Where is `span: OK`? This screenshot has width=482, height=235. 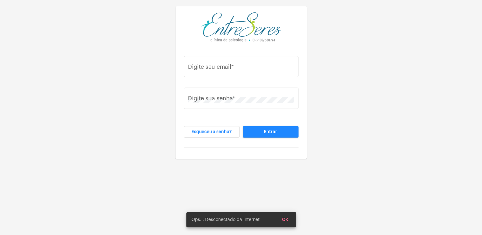 span: OK is located at coordinates (285, 220).